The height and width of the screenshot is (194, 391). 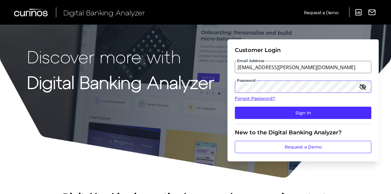 What do you see at coordinates (321, 12) in the screenshot?
I see `span: Request a Demo` at bounding box center [321, 12].